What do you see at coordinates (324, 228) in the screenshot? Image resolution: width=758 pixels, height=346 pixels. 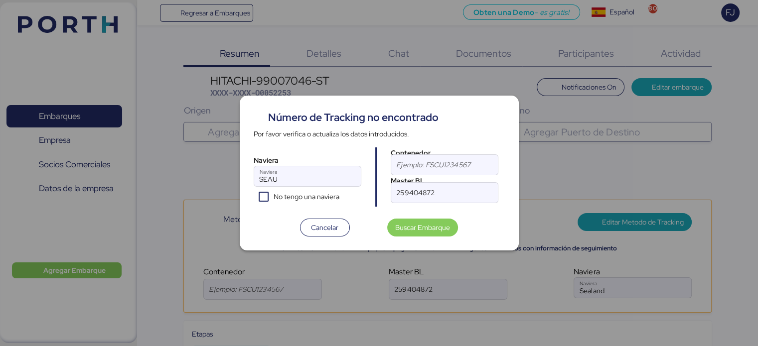 I see `span: Cancelar` at bounding box center [324, 228].